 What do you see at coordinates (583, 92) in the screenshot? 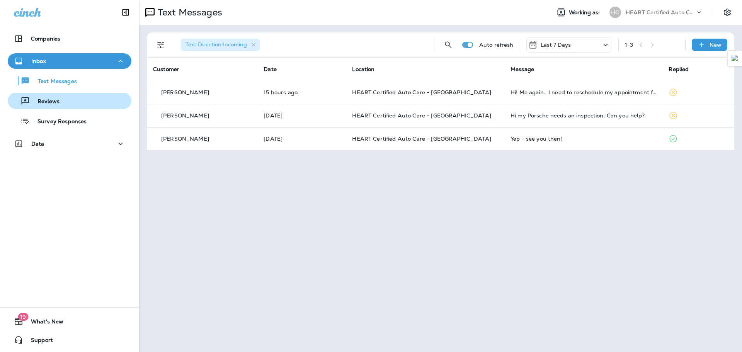
I see `div: Hi! Me again.. I need to reschedule my appointment for brakes. Can you help me?` at bounding box center [583, 92].